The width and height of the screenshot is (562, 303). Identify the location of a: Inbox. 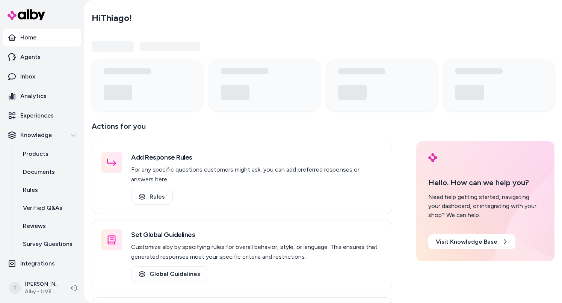
(42, 77).